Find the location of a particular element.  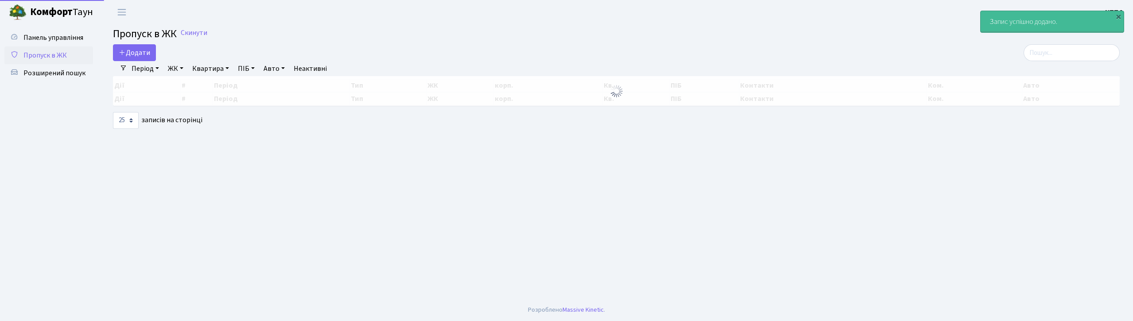

a: Авто is located at coordinates (274, 69).